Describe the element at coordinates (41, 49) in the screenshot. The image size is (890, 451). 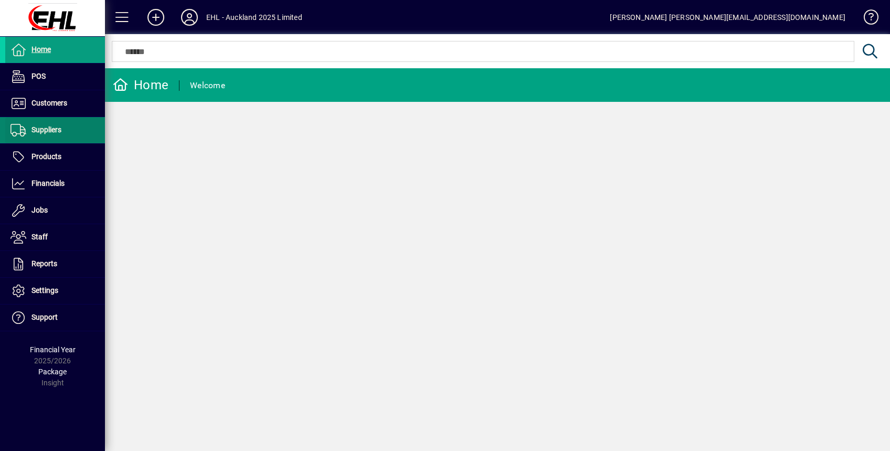
I see `span: Home` at that location.